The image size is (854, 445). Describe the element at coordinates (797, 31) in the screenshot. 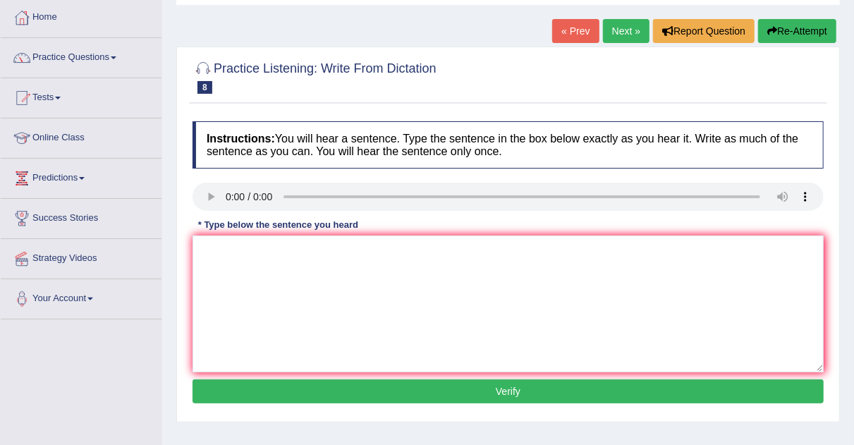

I see `button: Re-Attempt` at that location.